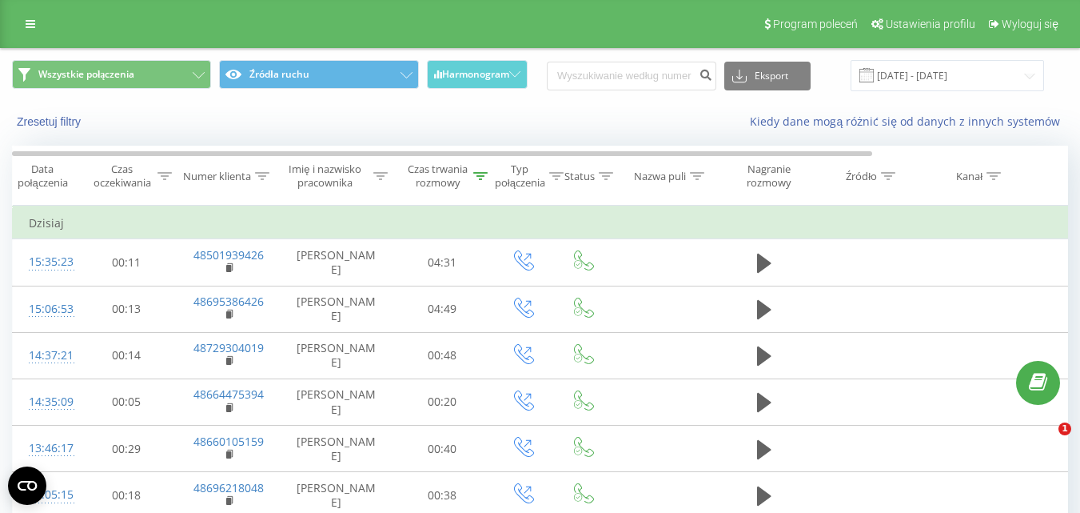 The image size is (1080, 513). Describe the element at coordinates (122, 176) in the screenshot. I see `div: Czas oczekiwania` at that location.